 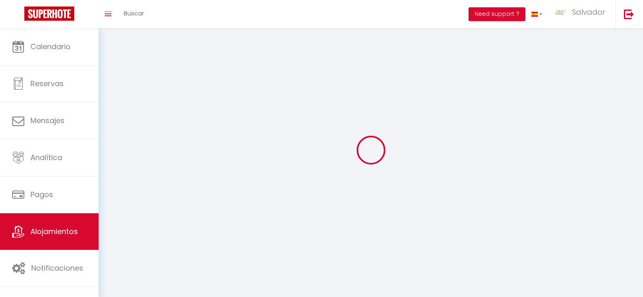 I want to click on span: Buscar, so click(x=134, y=13).